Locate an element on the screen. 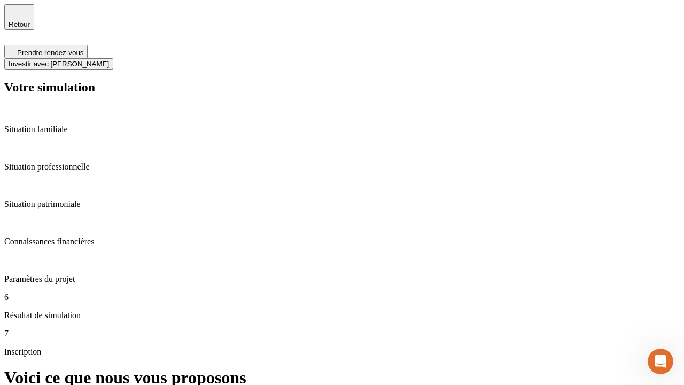  p: Situation familiale is located at coordinates (342, 129).